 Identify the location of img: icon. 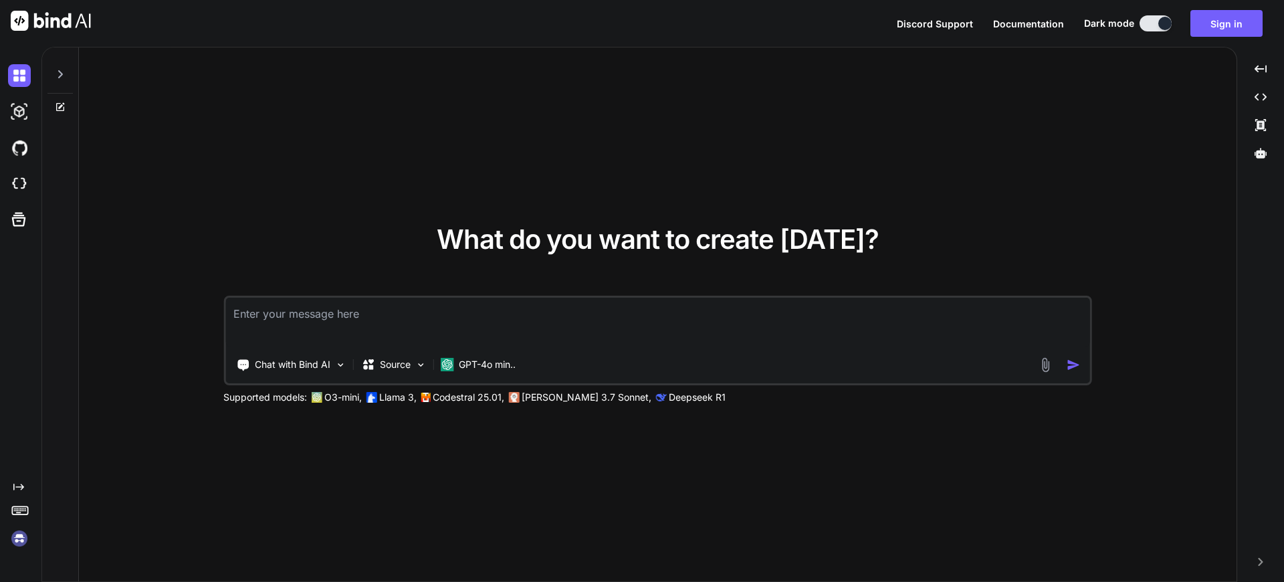
(1074, 365).